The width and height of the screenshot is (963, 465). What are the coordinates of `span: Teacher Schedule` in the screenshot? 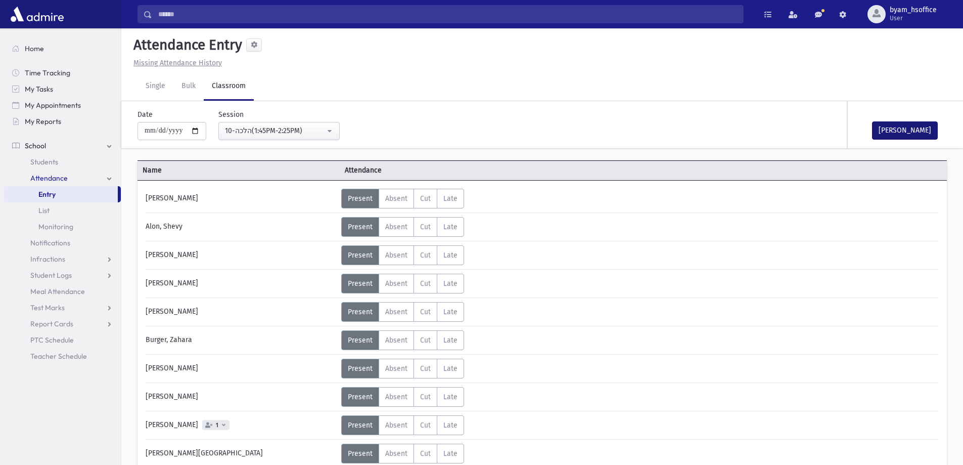 It's located at (59, 356).